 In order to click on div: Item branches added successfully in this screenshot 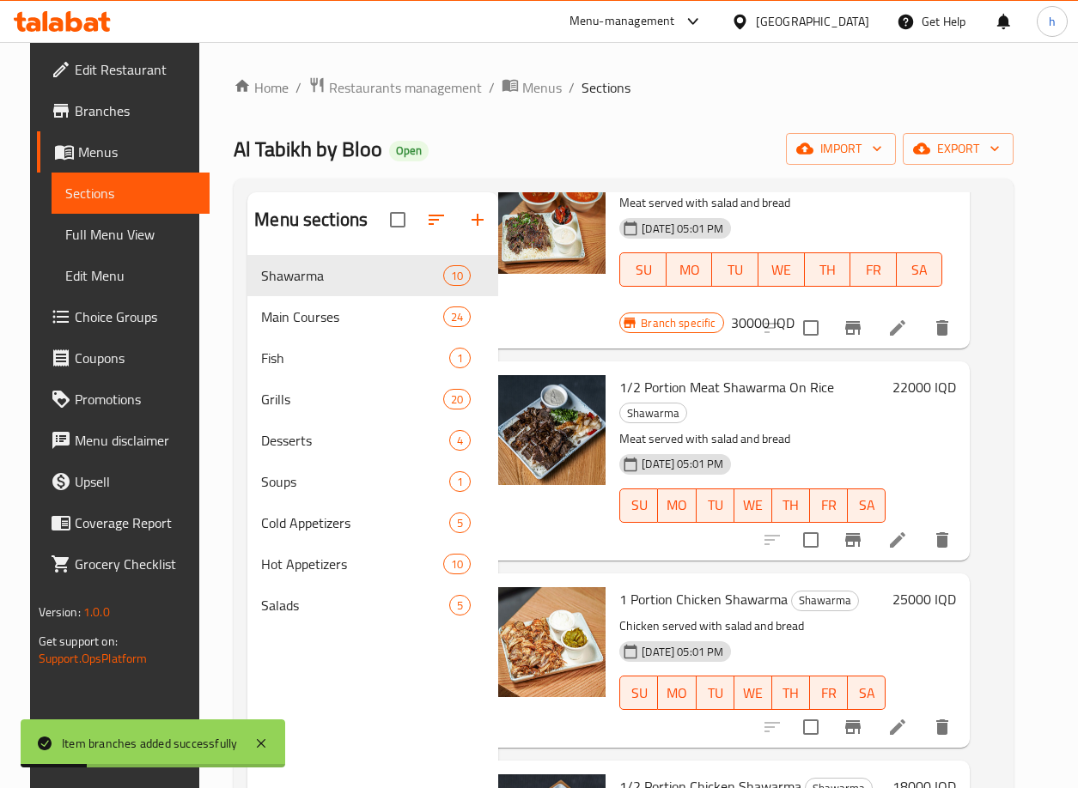, I will do `click(149, 744)`.